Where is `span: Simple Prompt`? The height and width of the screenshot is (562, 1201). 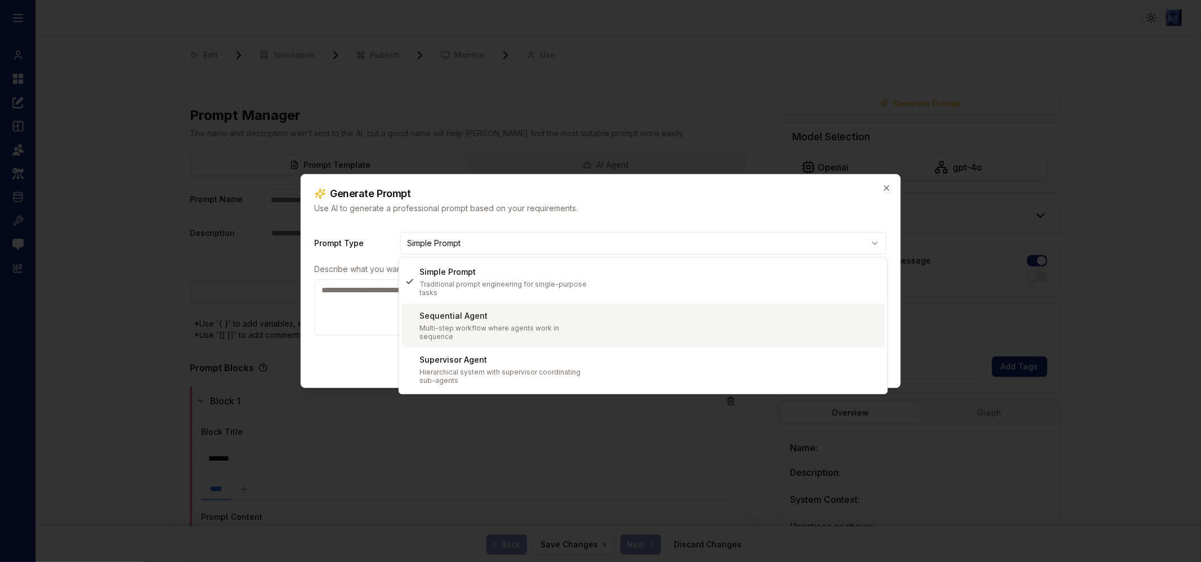 span: Simple Prompt is located at coordinates (448, 272).